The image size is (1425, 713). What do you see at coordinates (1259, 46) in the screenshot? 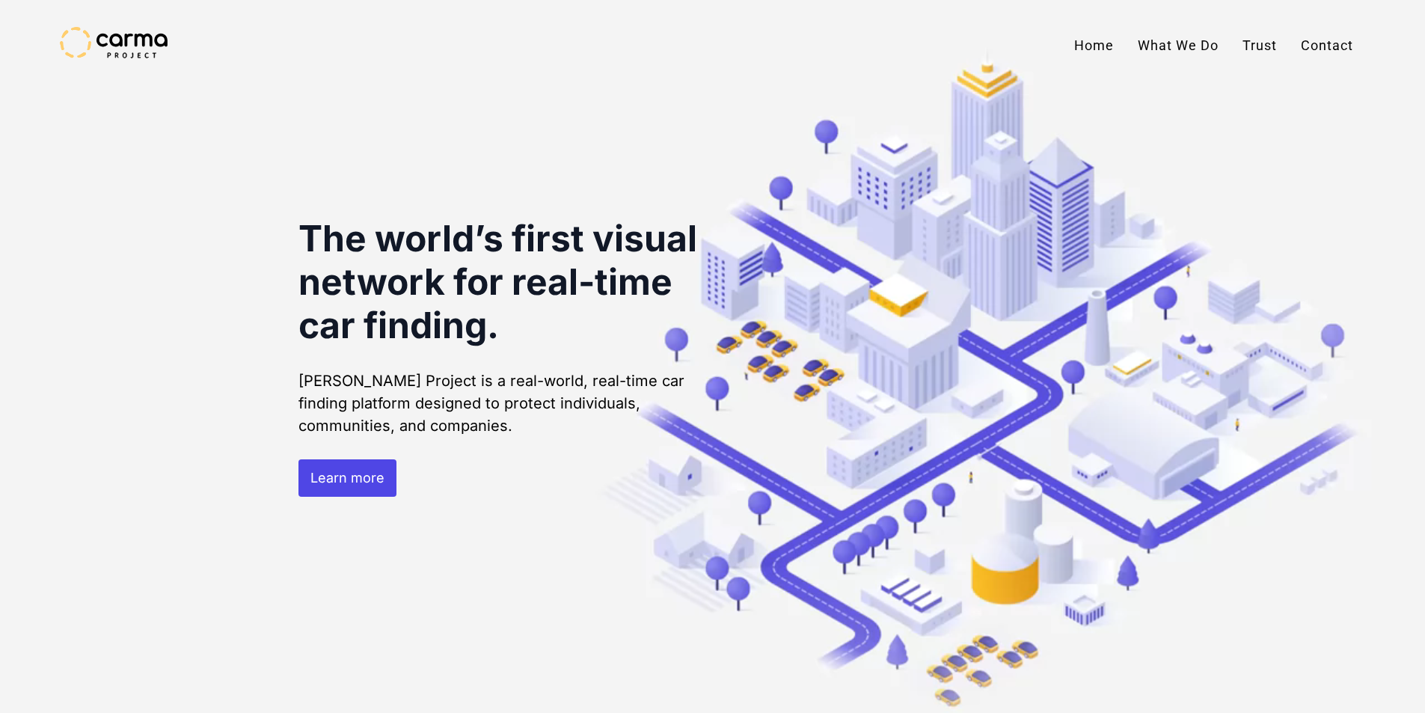
I see `a: Trust` at bounding box center [1259, 46].